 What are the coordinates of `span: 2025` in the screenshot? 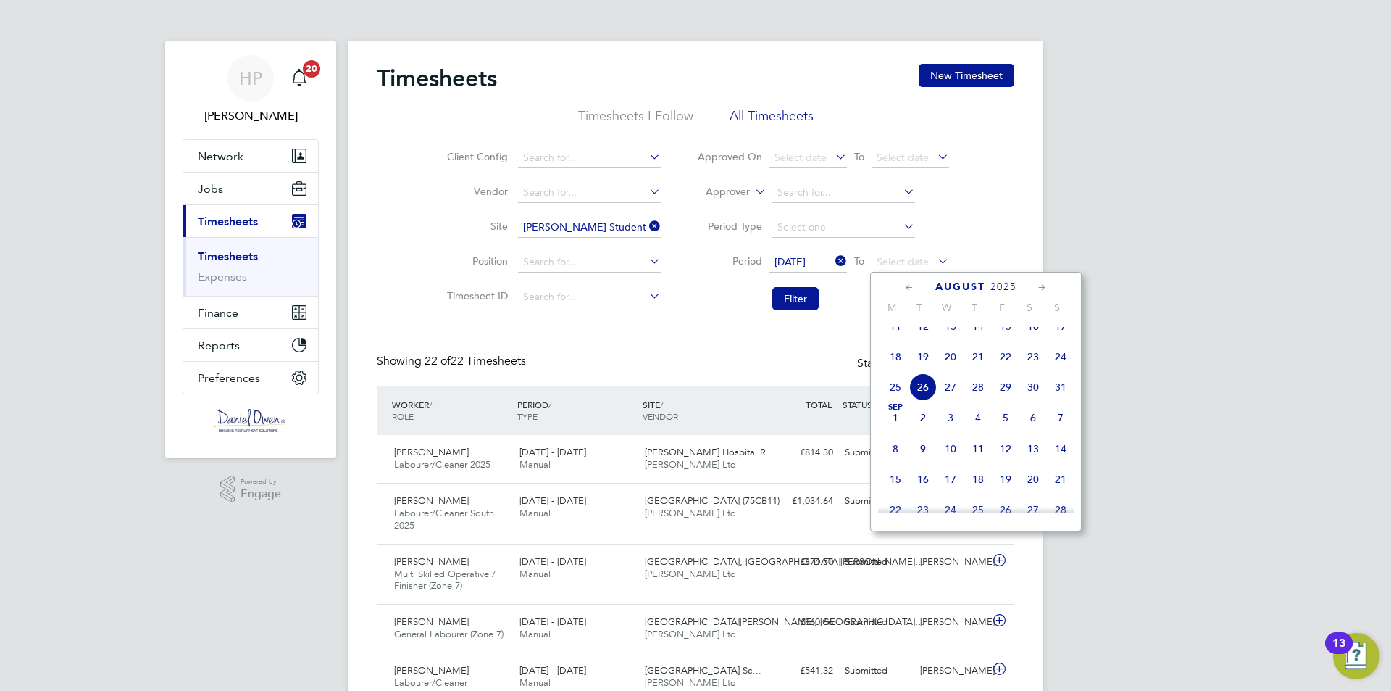 It's located at (1004, 286).